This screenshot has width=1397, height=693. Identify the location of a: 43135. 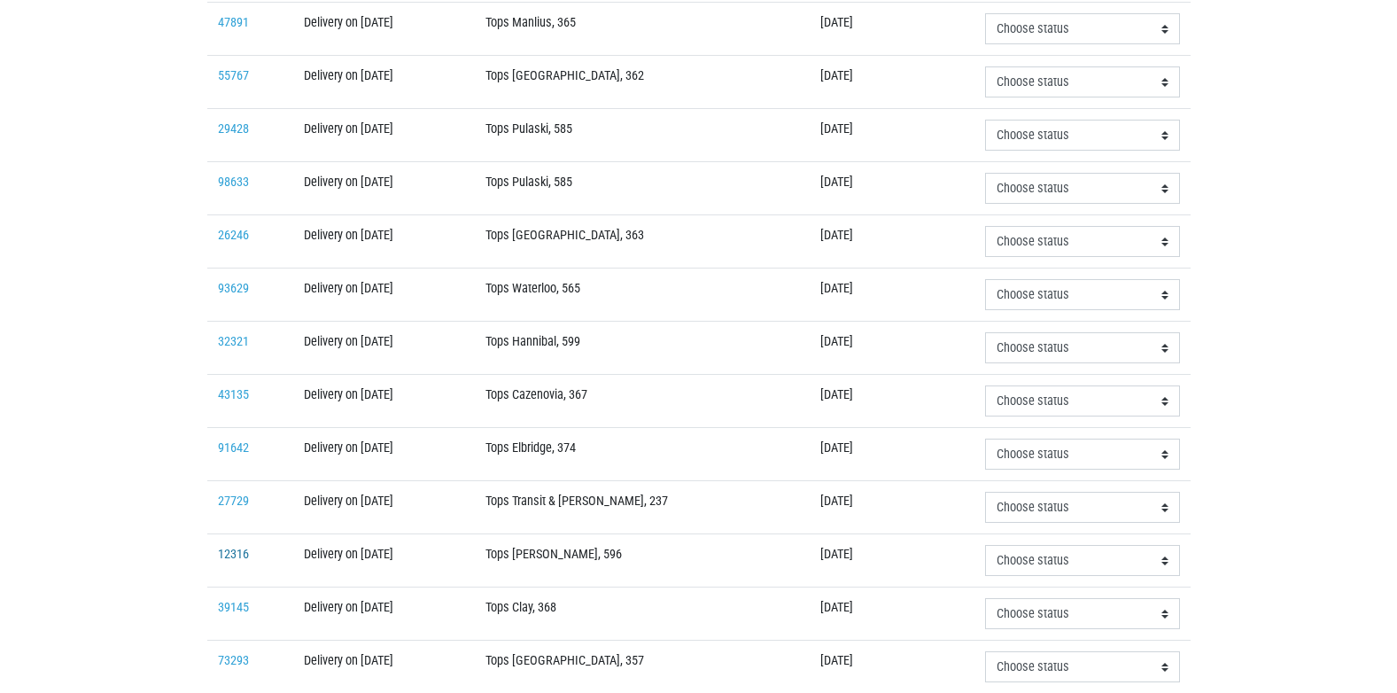
(233, 394).